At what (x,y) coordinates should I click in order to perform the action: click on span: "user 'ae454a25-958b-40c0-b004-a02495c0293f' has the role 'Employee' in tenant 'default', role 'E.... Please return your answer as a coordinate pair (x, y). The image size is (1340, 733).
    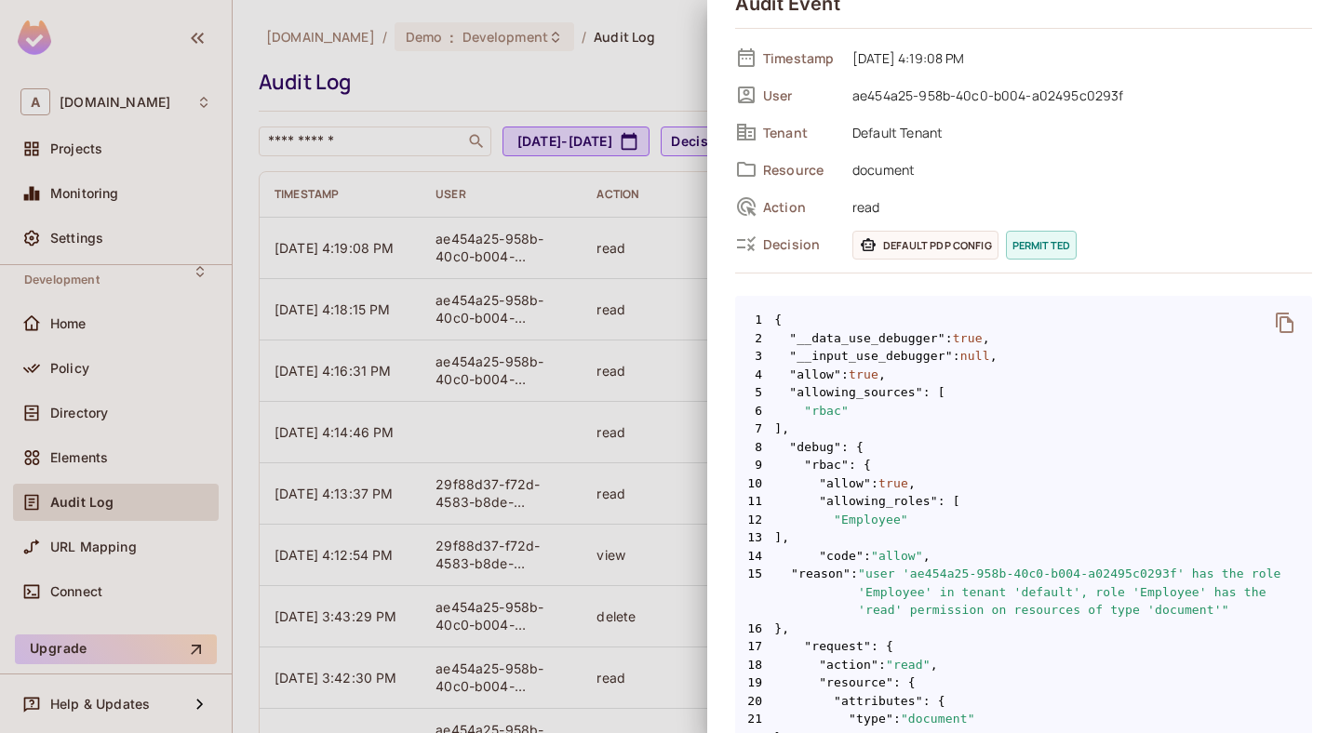
    Looking at the image, I should click on (1085, 592).